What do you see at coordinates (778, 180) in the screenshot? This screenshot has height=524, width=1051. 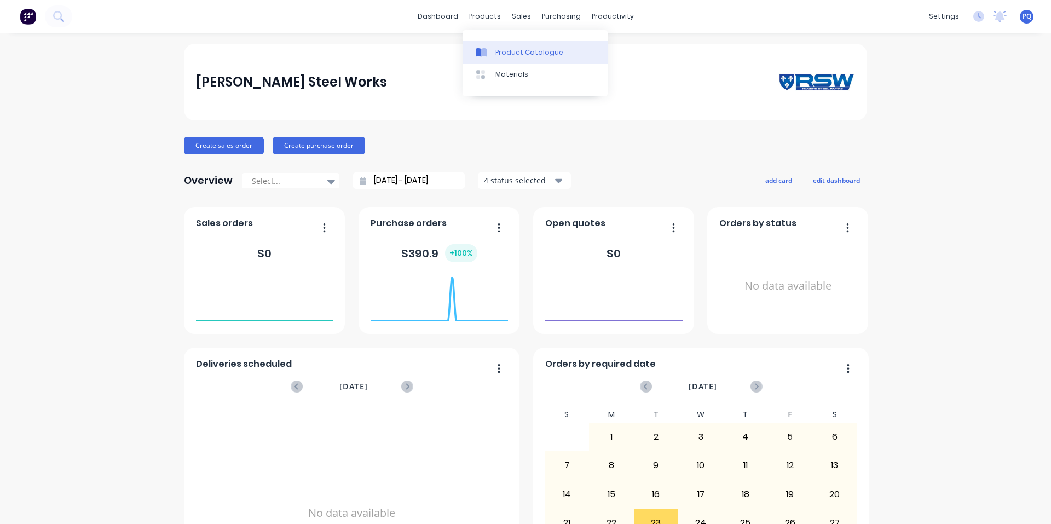 I see `button: add card` at bounding box center [778, 180].